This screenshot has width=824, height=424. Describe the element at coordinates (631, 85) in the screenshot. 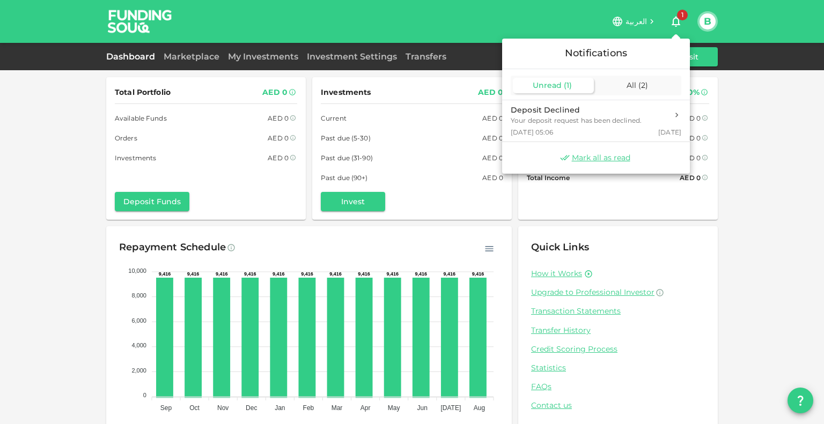

I see `span: All` at that location.